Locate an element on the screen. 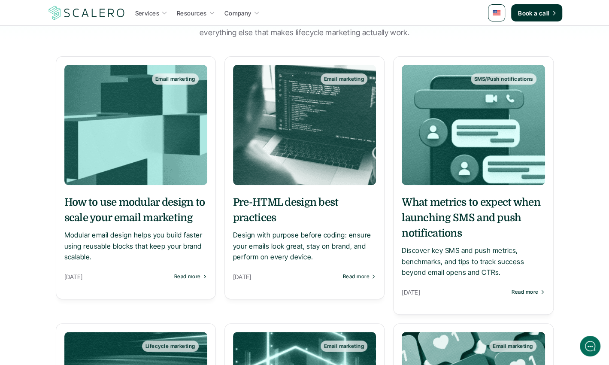 The width and height of the screenshot is (609, 365). h5: What metrics to expect when launching SMS and push notifications is located at coordinates (473, 217).